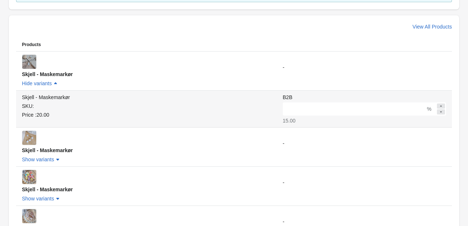 The image size is (468, 226). I want to click on span: View All Products, so click(432, 27).